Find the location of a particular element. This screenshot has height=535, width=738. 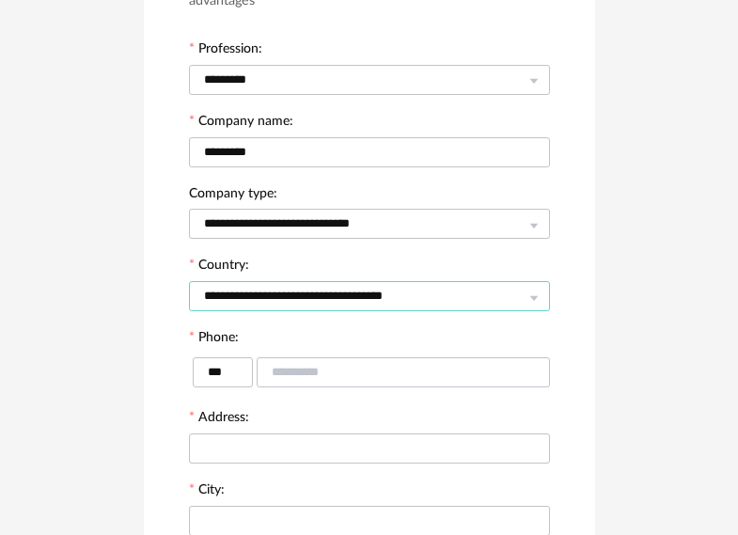

label: City: is located at coordinates (207, 492).